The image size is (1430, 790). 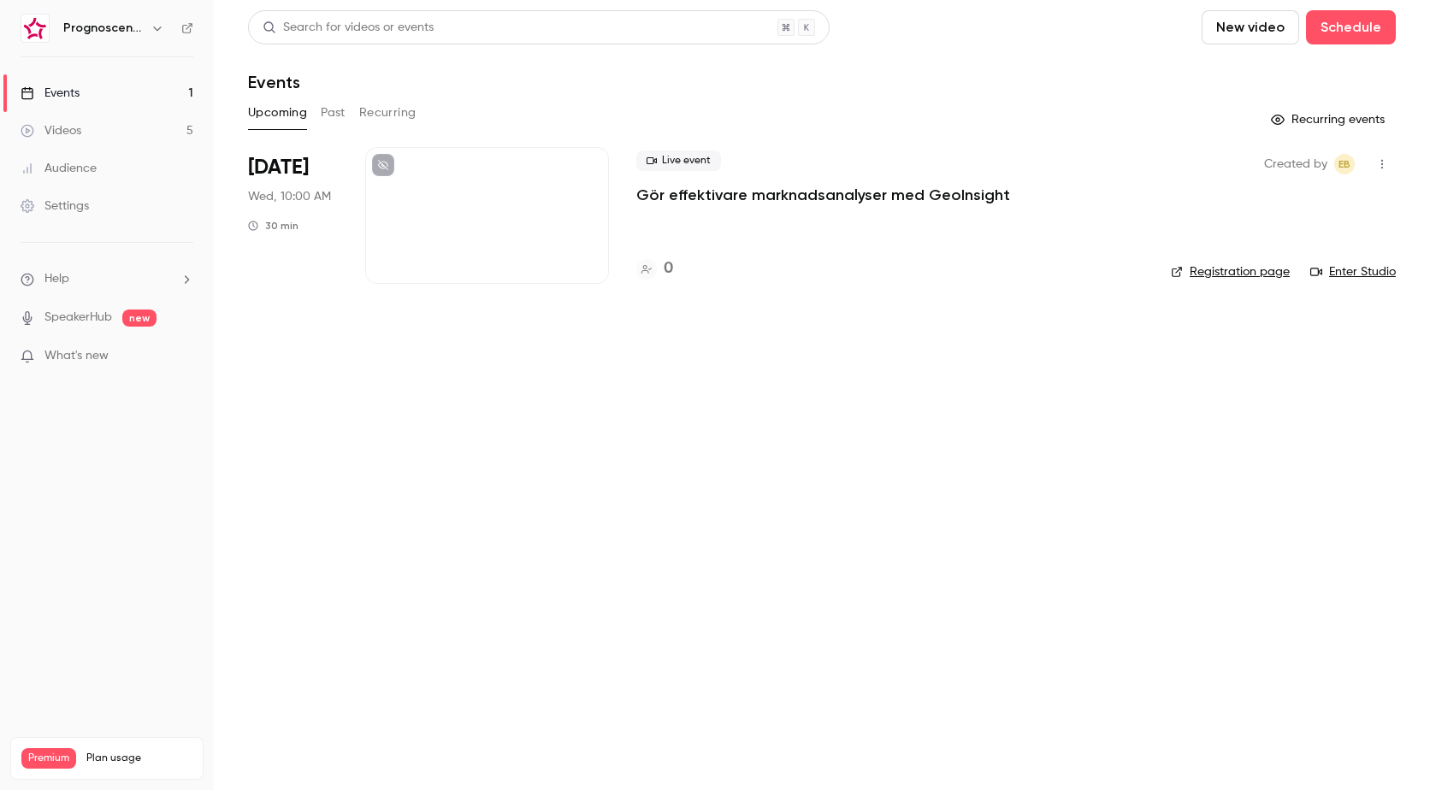 What do you see at coordinates (823, 195) in the screenshot?
I see `p: Gör effektivare marknadsanalyser med GeoInsight` at bounding box center [823, 195].